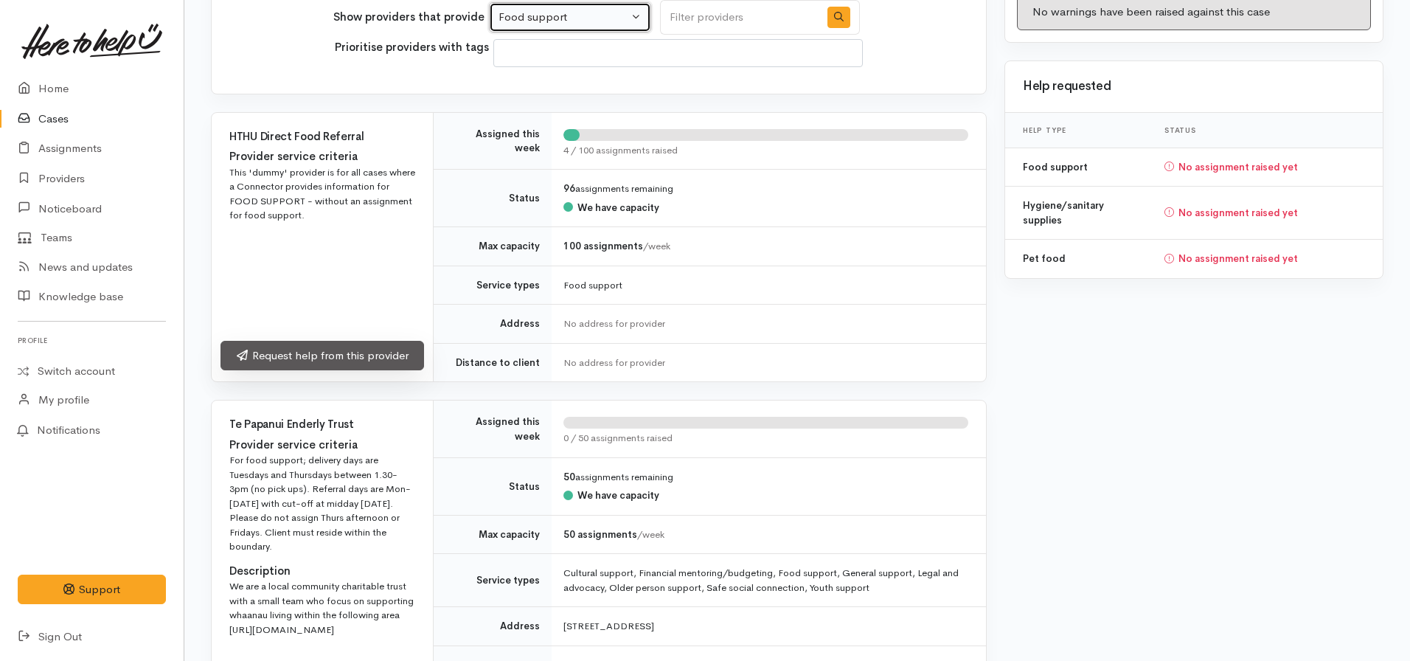  Describe the element at coordinates (570, 17) in the screenshot. I see `button: Food support` at that location.